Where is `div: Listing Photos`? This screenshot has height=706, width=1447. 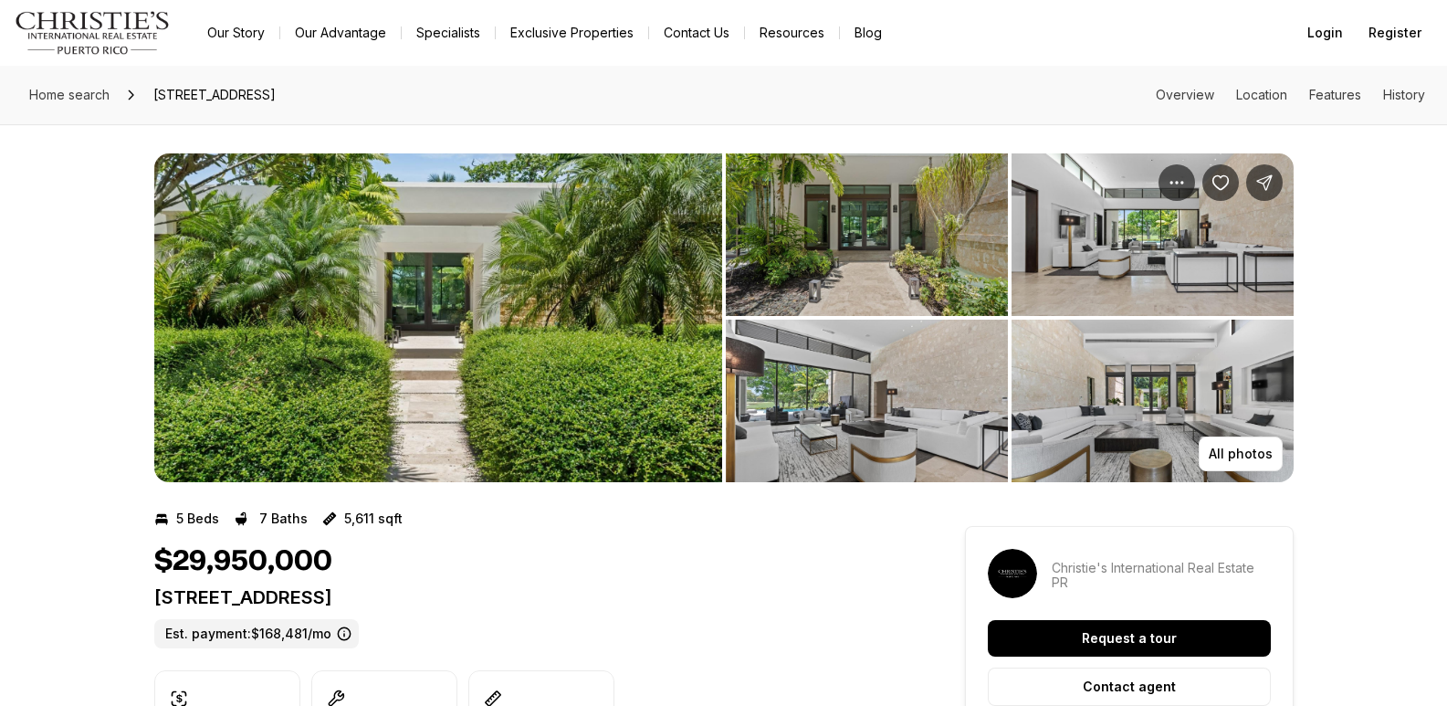 div: Listing Photos is located at coordinates (724, 318).